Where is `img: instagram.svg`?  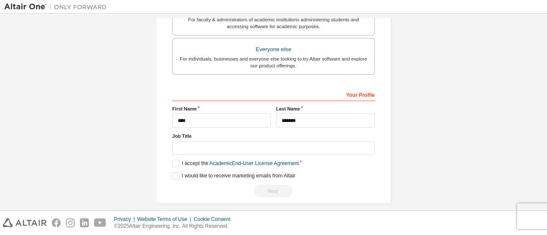
img: instagram.svg is located at coordinates (70, 223).